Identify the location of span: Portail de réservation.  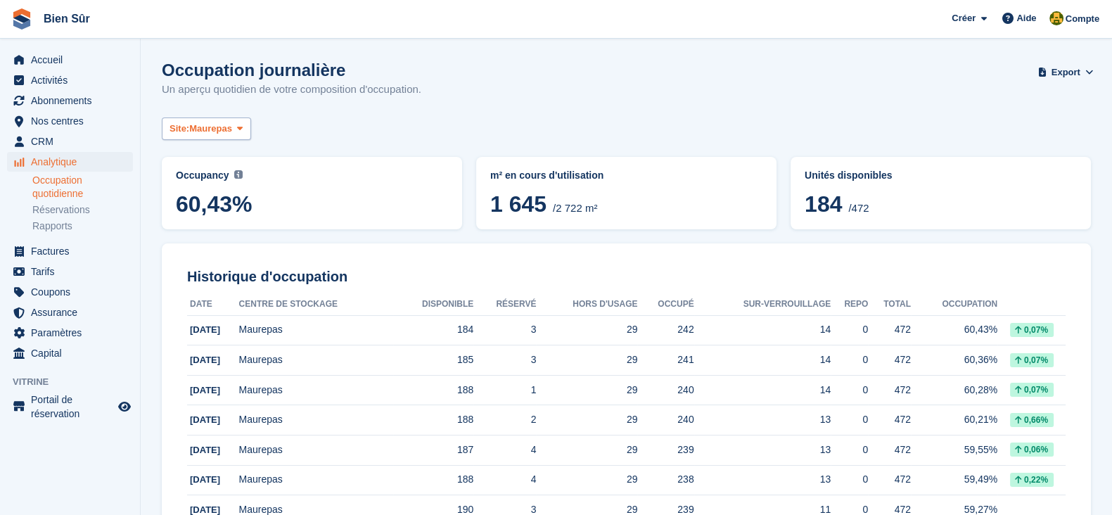
(73, 407).